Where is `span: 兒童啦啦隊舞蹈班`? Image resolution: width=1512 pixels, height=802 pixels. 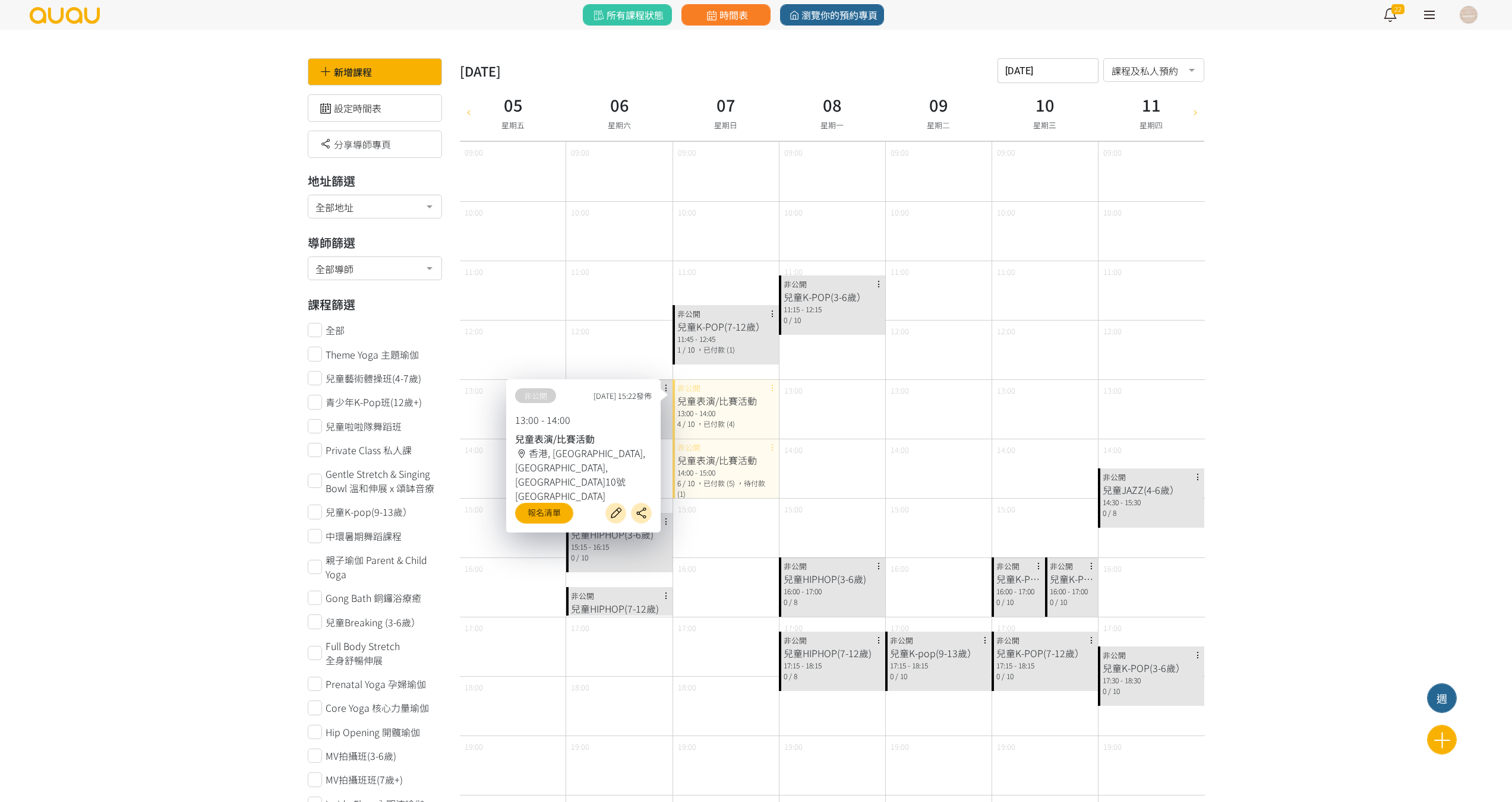 span: 兒童啦啦隊舞蹈班 is located at coordinates (363, 426).